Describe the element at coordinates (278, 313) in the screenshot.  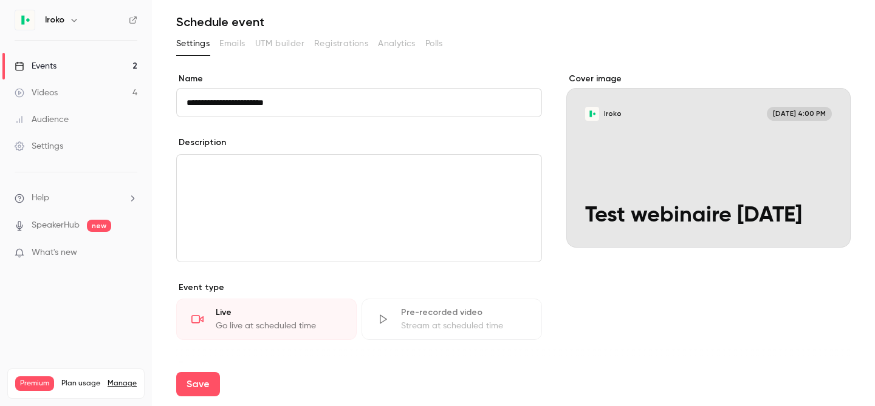
I see `div: Live` at that location.